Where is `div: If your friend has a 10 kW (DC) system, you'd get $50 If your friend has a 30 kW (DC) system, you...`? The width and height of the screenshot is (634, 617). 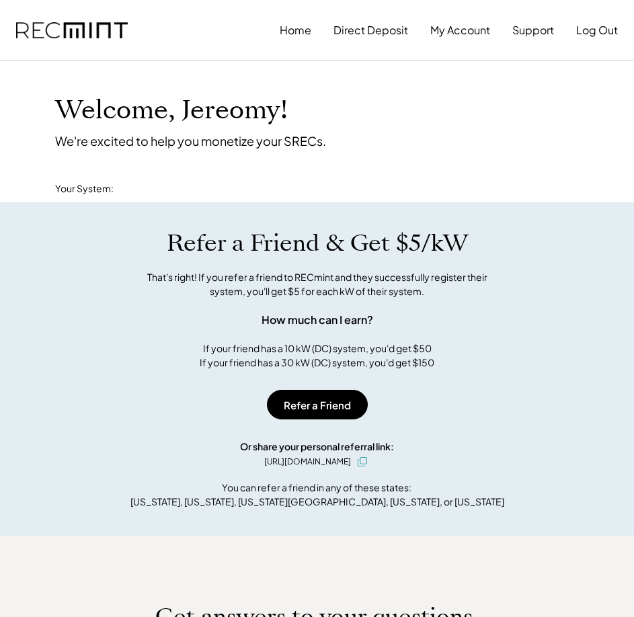 div: If your friend has a 10 kW (DC) system, you'd get $50 If your friend has a 30 kW (DC) system, you... is located at coordinates (317, 356).